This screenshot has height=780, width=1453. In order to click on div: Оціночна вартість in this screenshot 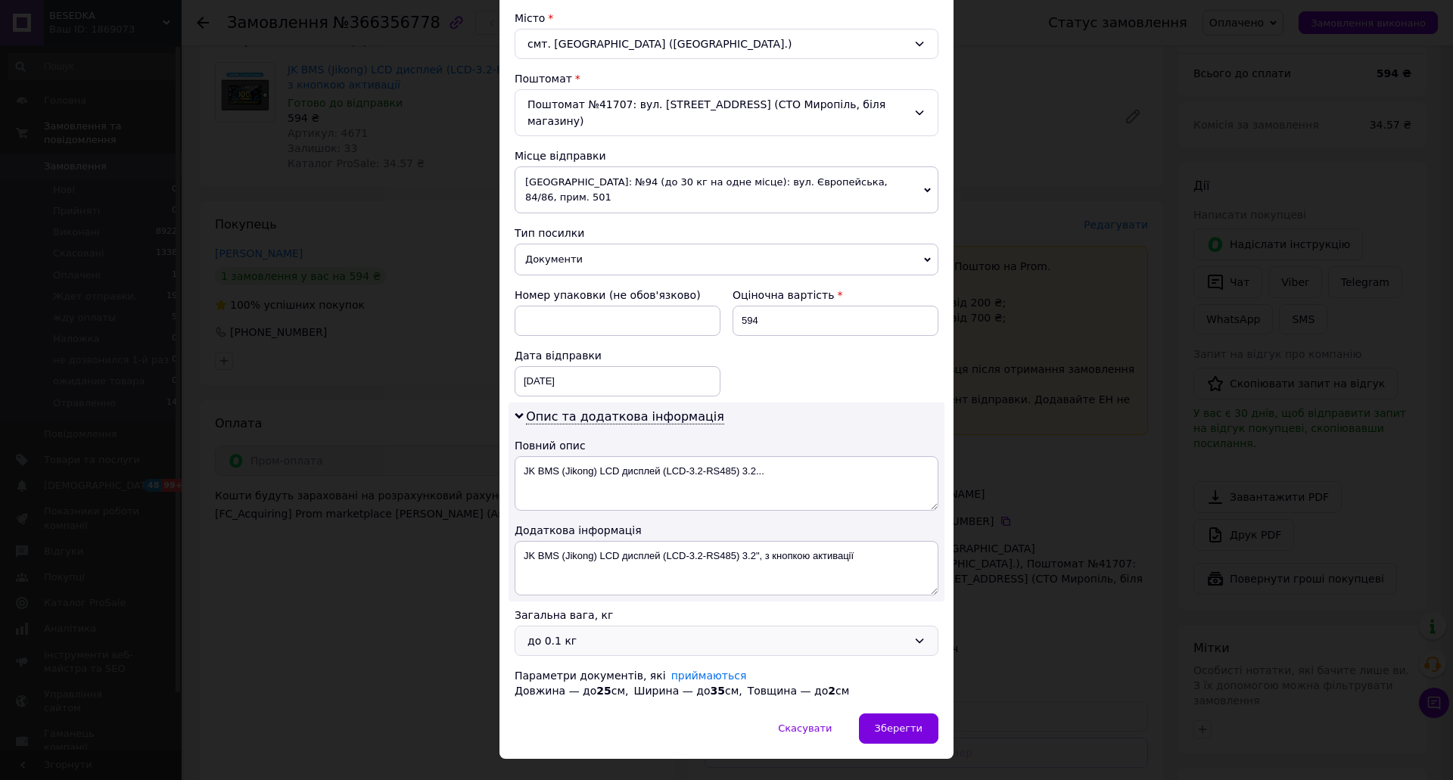, I will do `click(836, 295)`.